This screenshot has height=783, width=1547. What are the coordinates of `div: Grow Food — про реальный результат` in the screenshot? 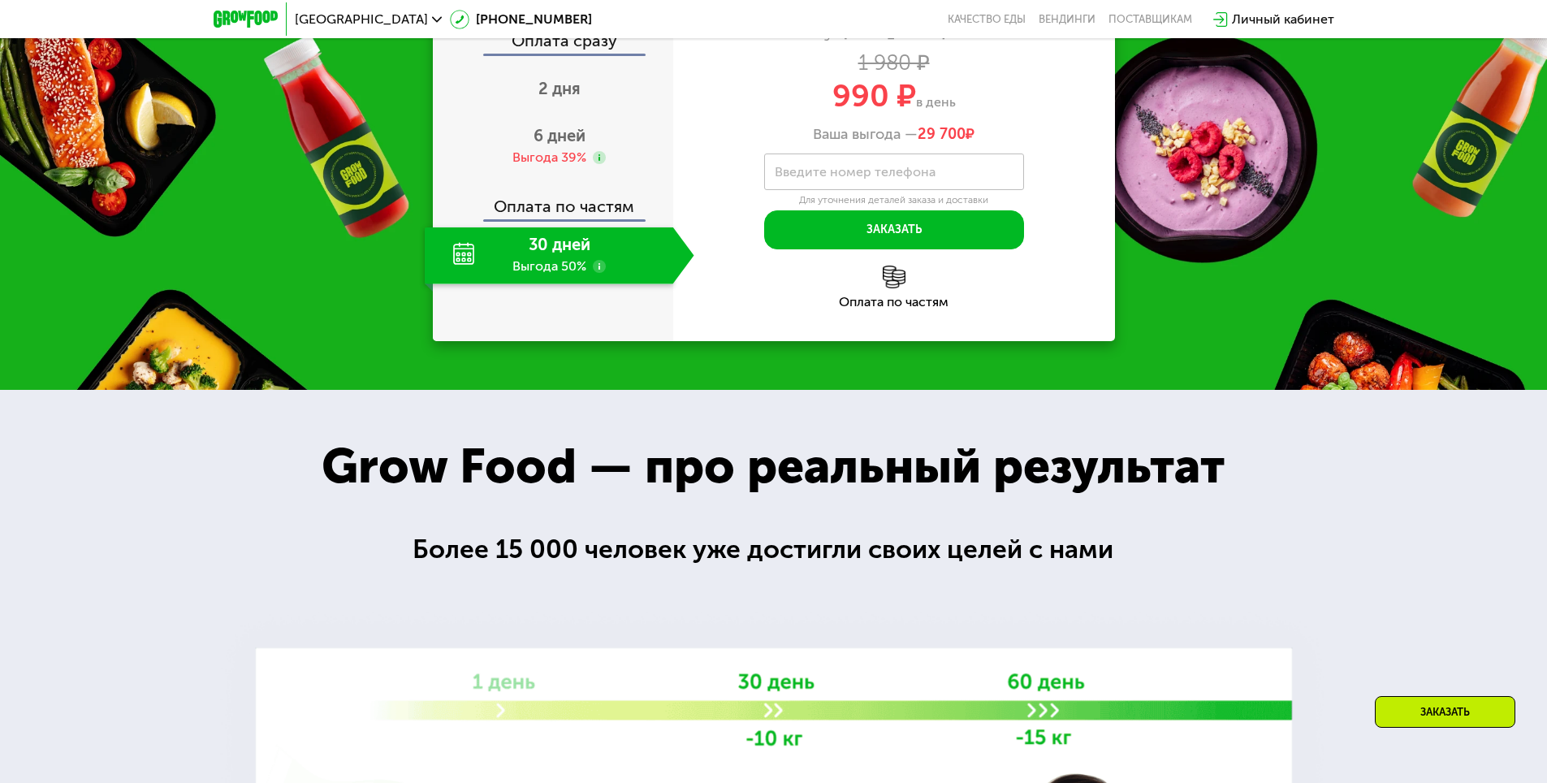 It's located at (773, 466).